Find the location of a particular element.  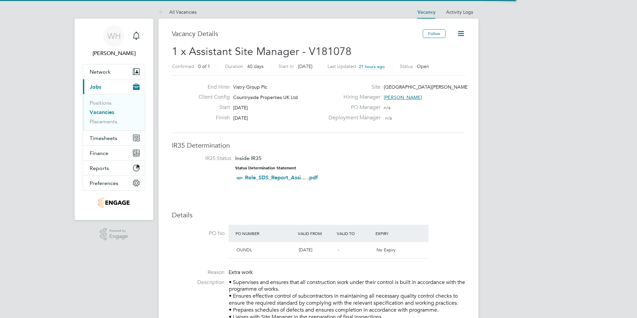

a: Positions is located at coordinates (101, 103).